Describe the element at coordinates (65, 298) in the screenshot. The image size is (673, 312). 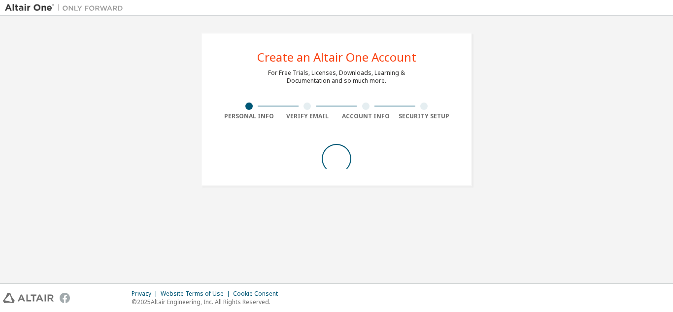
I see `img: facebook.svg` at that location.